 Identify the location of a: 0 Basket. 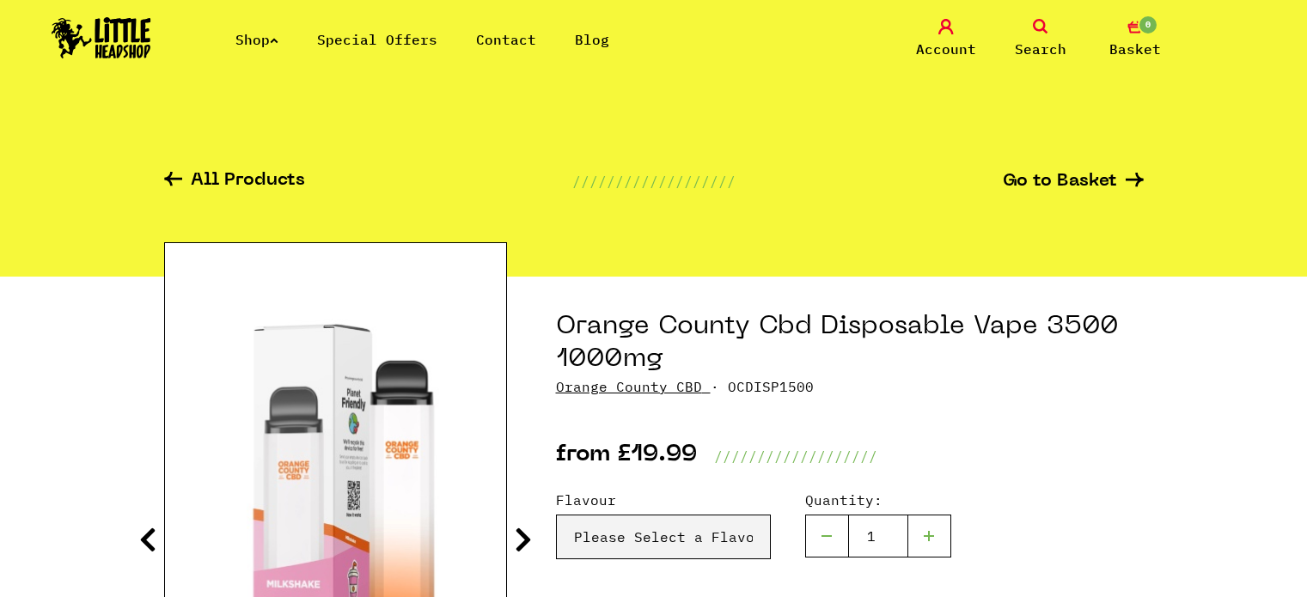
(1135, 39).